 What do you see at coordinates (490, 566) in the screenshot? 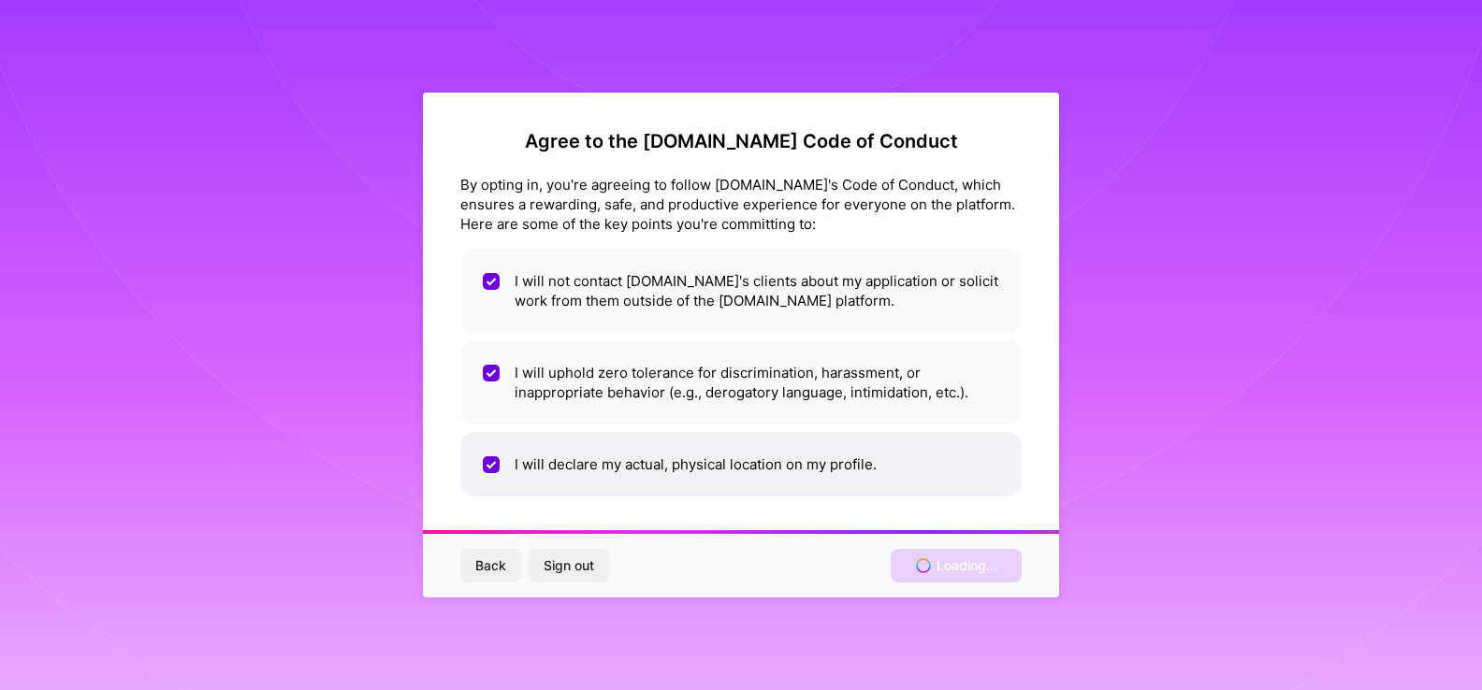
I see `span: Back` at bounding box center [490, 566].